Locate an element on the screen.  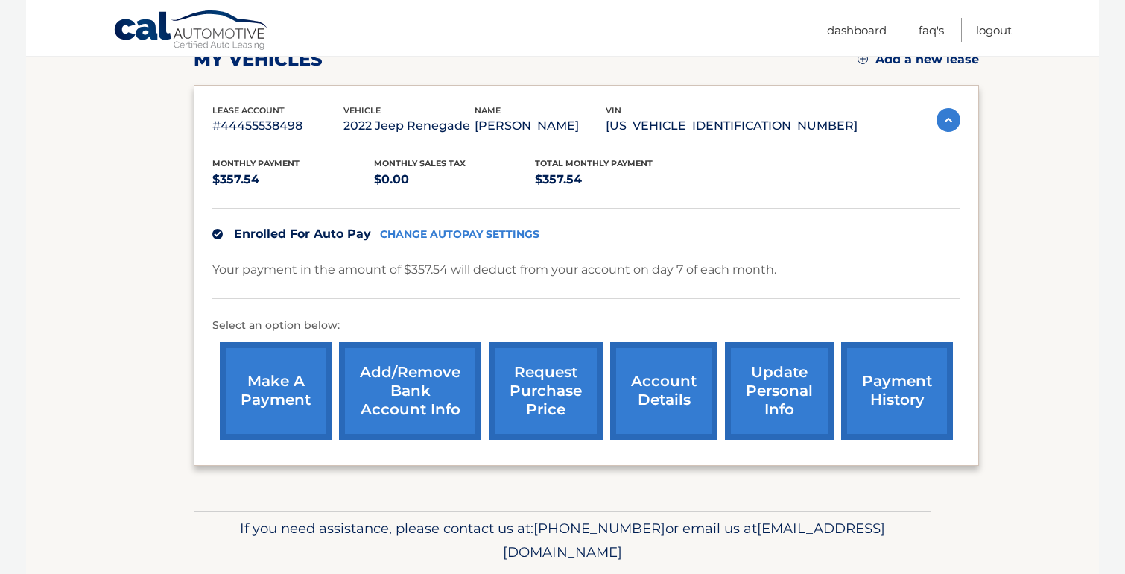
p: #44455538498 is located at coordinates (278, 126).